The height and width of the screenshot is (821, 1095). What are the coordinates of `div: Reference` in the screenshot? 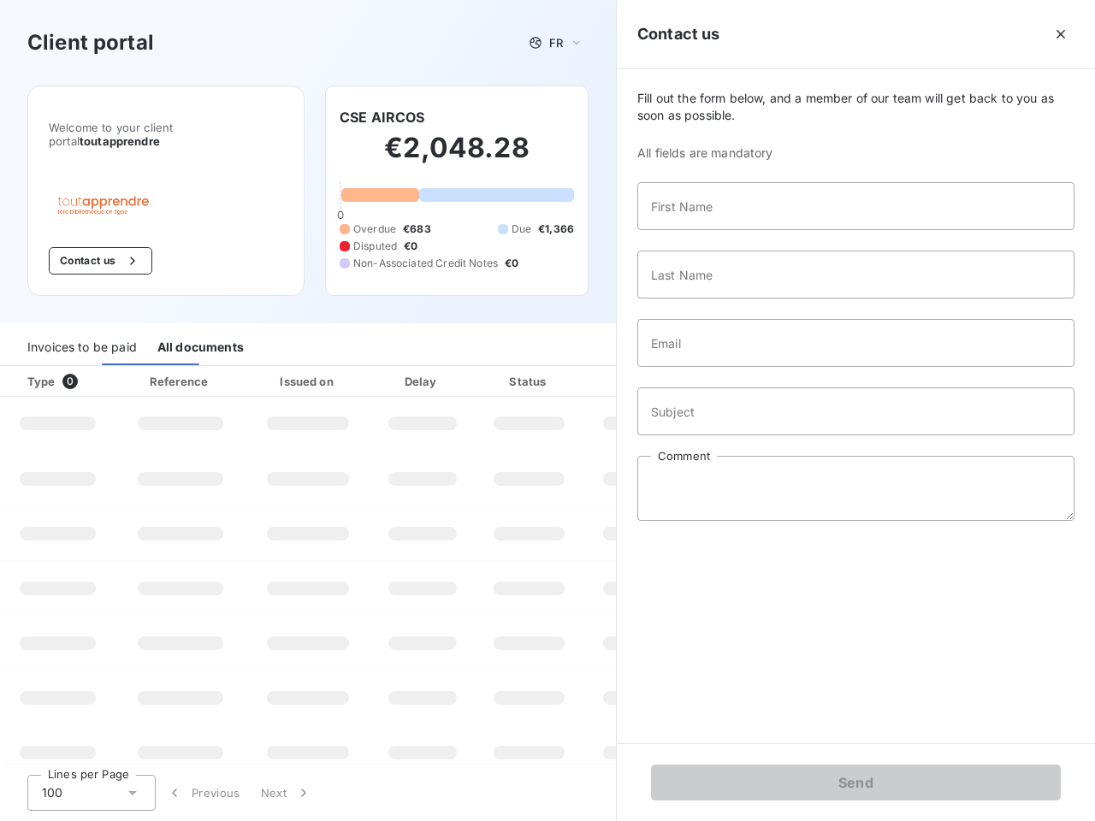 It's located at (179, 381).